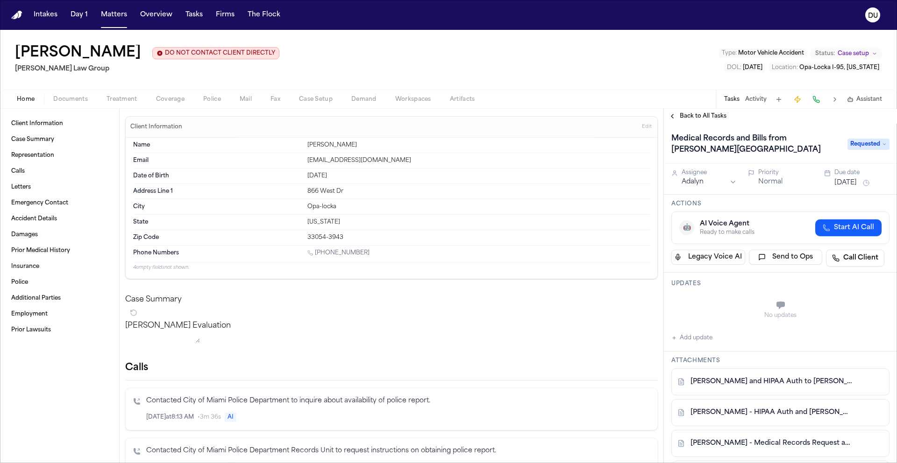 This screenshot has width=897, height=463. I want to click on dt: Name, so click(217, 145).